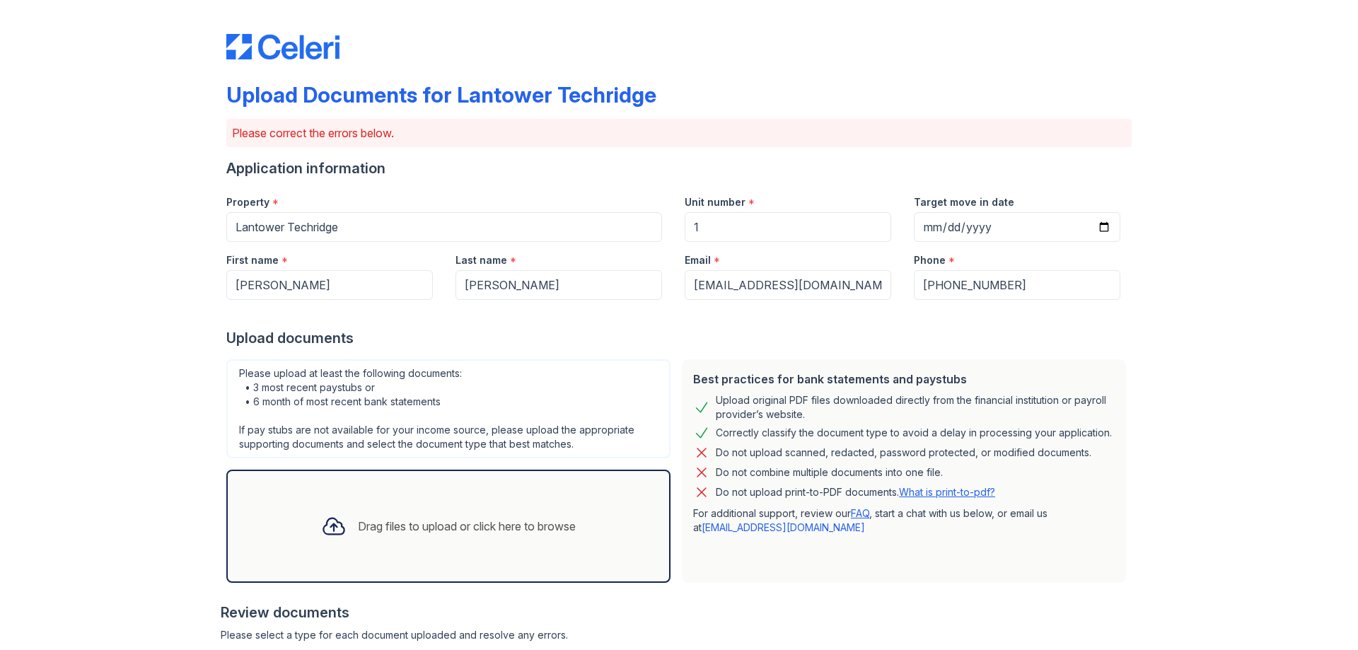  What do you see at coordinates (441, 95) in the screenshot?
I see `div: Upload Documents for Lantower Techridge` at bounding box center [441, 95].